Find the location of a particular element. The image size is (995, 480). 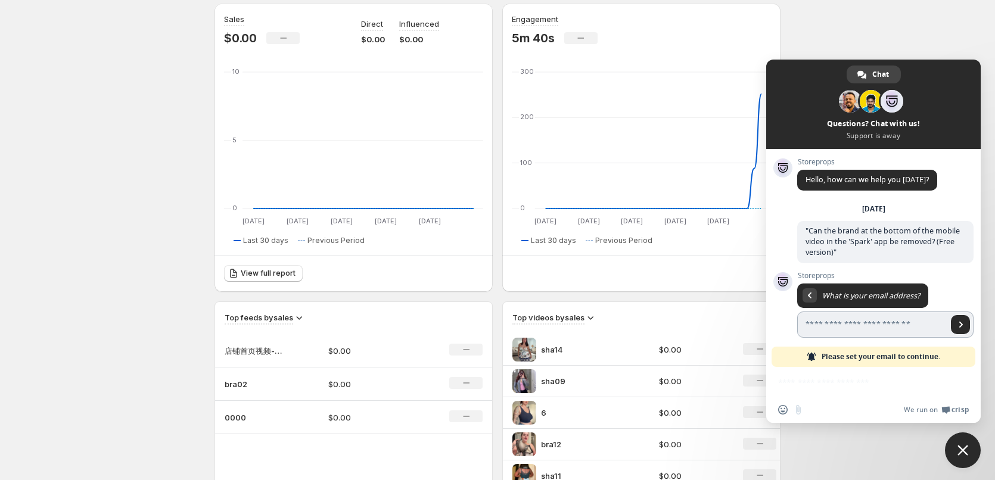

span: "Can the brand at the bottom of the mobile video in the 'Spark' app be removed? (Free version)" is located at coordinates (882, 241).